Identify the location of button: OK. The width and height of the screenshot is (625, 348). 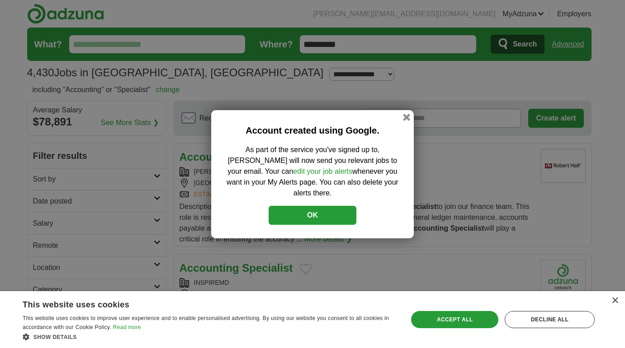
(312, 216).